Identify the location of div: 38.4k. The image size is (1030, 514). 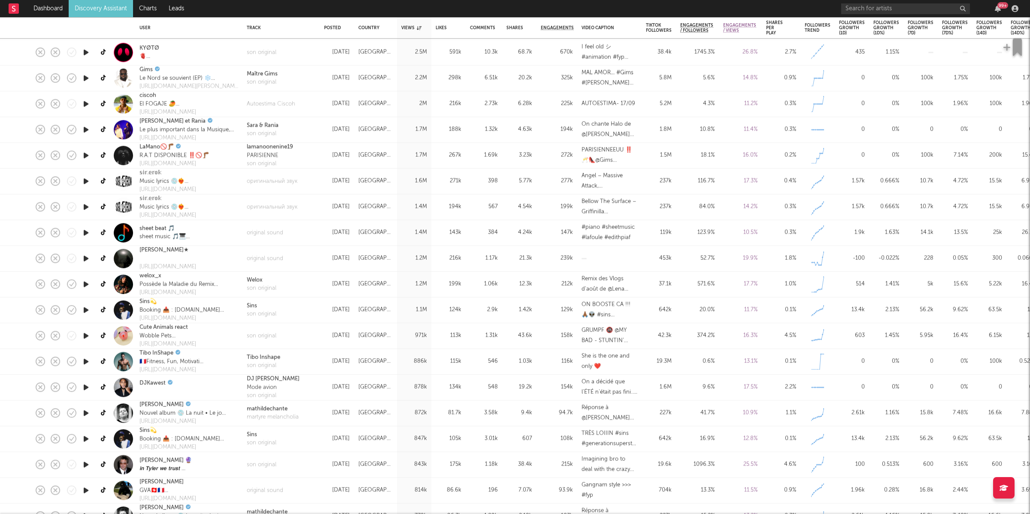
(659, 52).